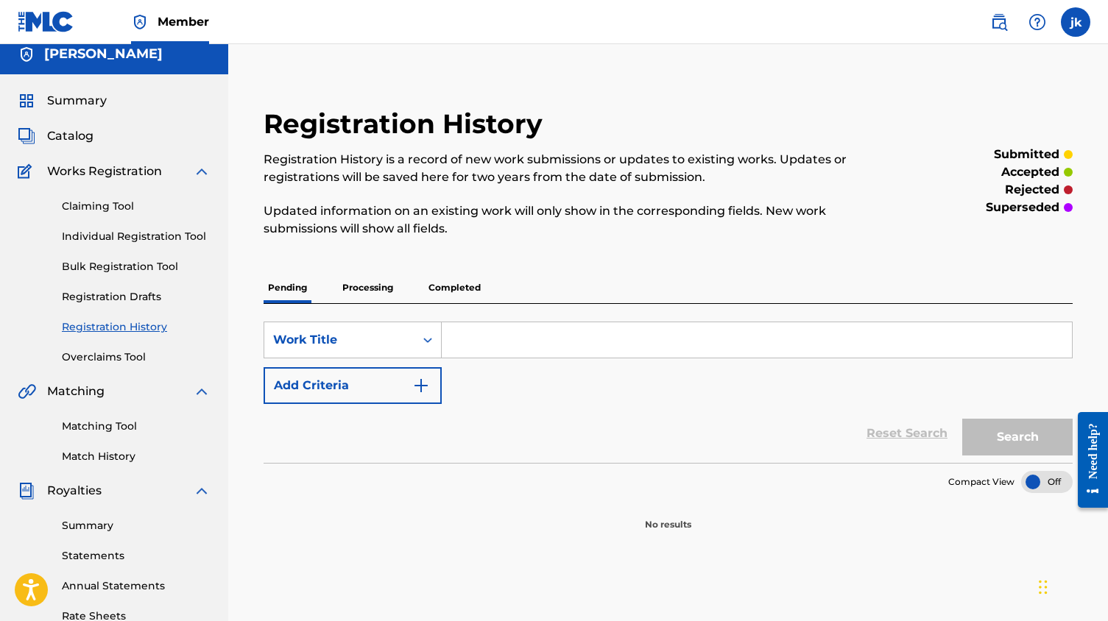 This screenshot has width=1108, height=621. Describe the element at coordinates (46, 21) in the screenshot. I see `img: MLC Logo` at that location.